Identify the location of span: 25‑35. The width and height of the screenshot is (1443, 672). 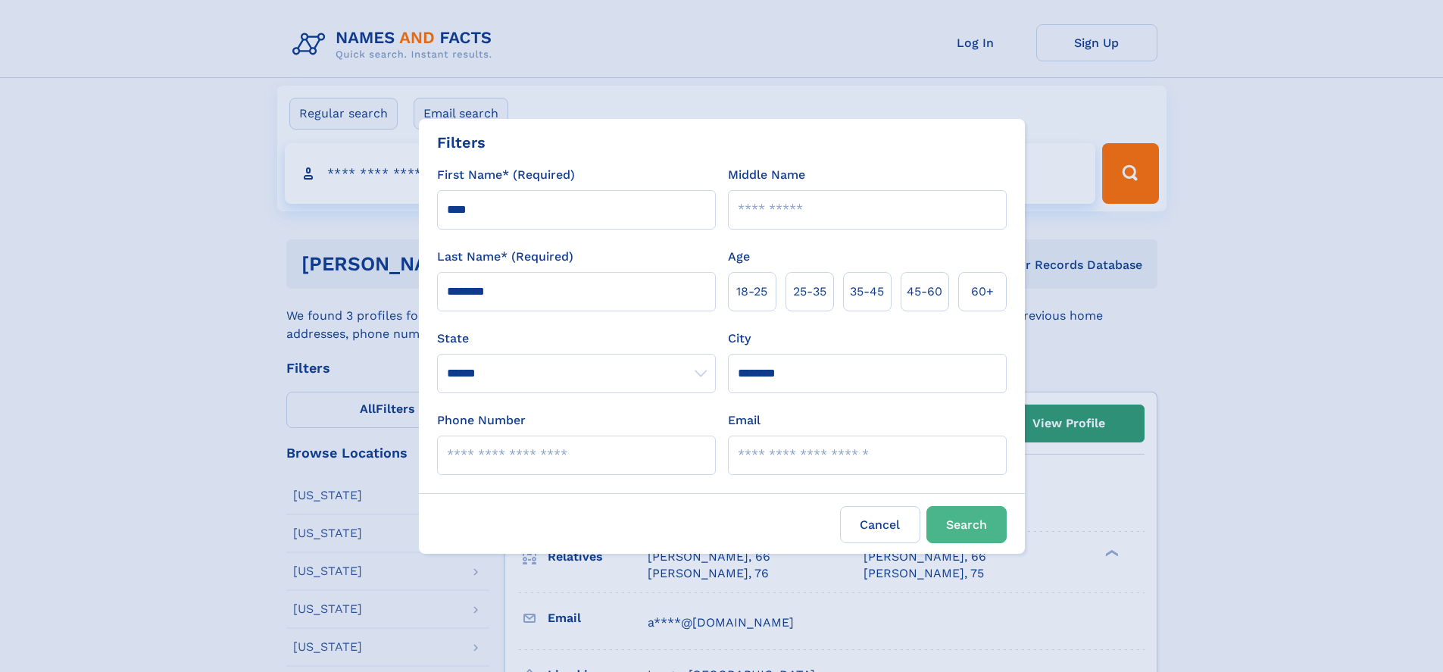
(810, 292).